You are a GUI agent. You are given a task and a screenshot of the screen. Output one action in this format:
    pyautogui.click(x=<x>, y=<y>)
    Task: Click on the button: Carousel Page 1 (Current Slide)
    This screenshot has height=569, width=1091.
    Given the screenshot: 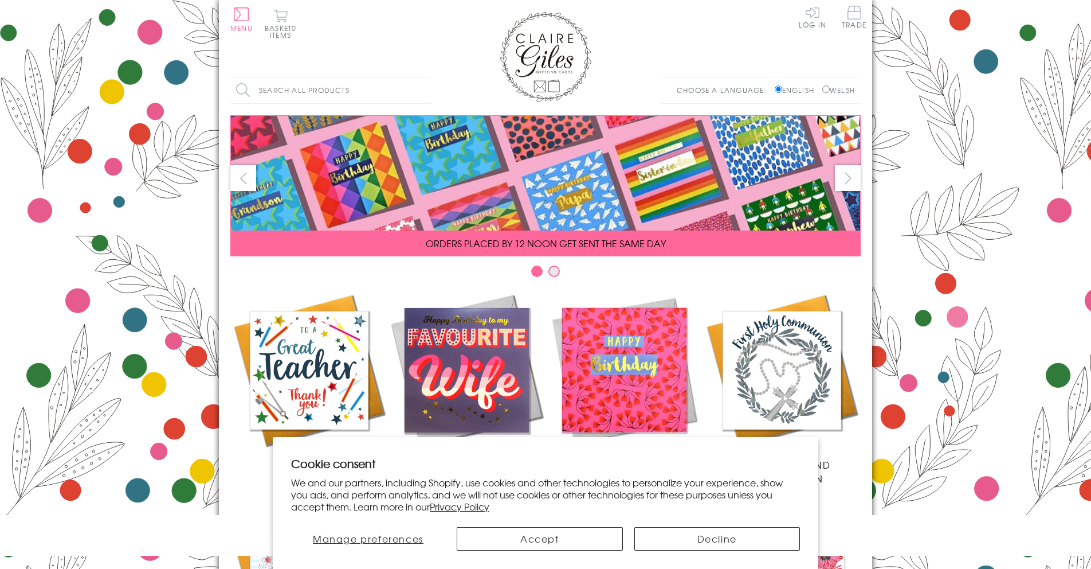 What is the action you would take?
    pyautogui.click(x=537, y=271)
    